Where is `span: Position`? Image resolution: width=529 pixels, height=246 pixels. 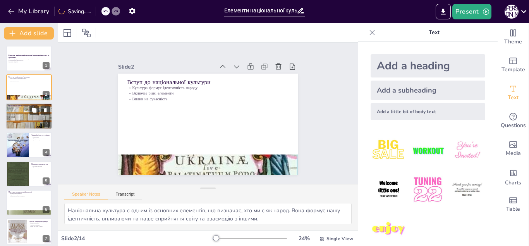 span: Position is located at coordinates (86, 33).